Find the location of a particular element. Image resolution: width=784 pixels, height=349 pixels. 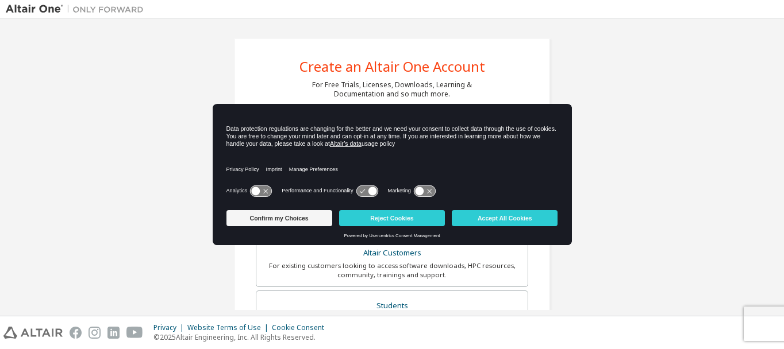

div: Altair Customers is located at coordinates (392, 253).